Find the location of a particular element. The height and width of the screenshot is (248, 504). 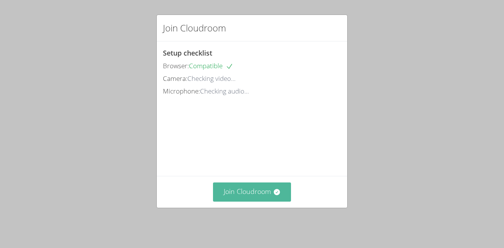

span: Browser: is located at coordinates (176, 65).